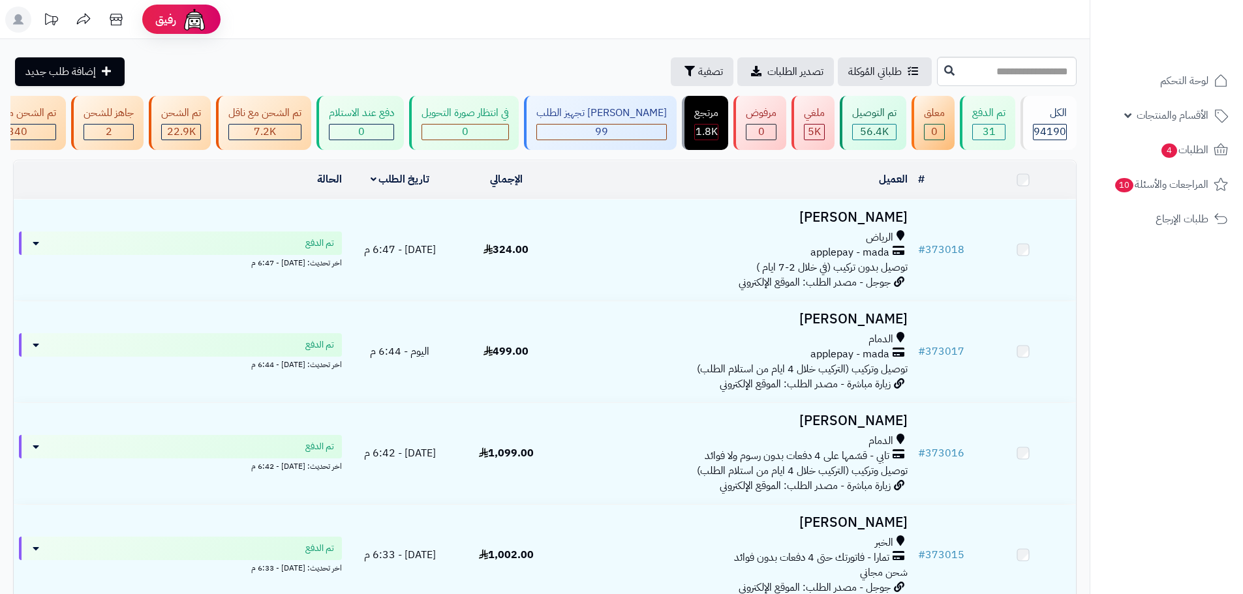 The image size is (1243, 594). Describe the element at coordinates (399, 352) in the screenshot. I see `span: اليوم - 6:44 م` at that location.